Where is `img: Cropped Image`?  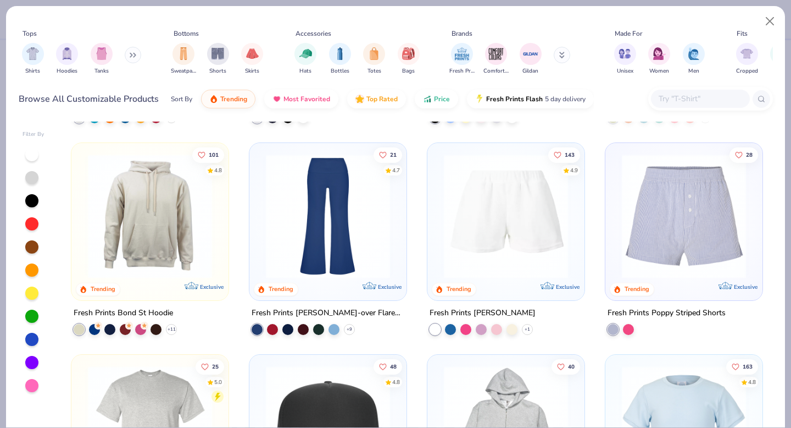 img: Cropped Image is located at coordinates (747, 53).